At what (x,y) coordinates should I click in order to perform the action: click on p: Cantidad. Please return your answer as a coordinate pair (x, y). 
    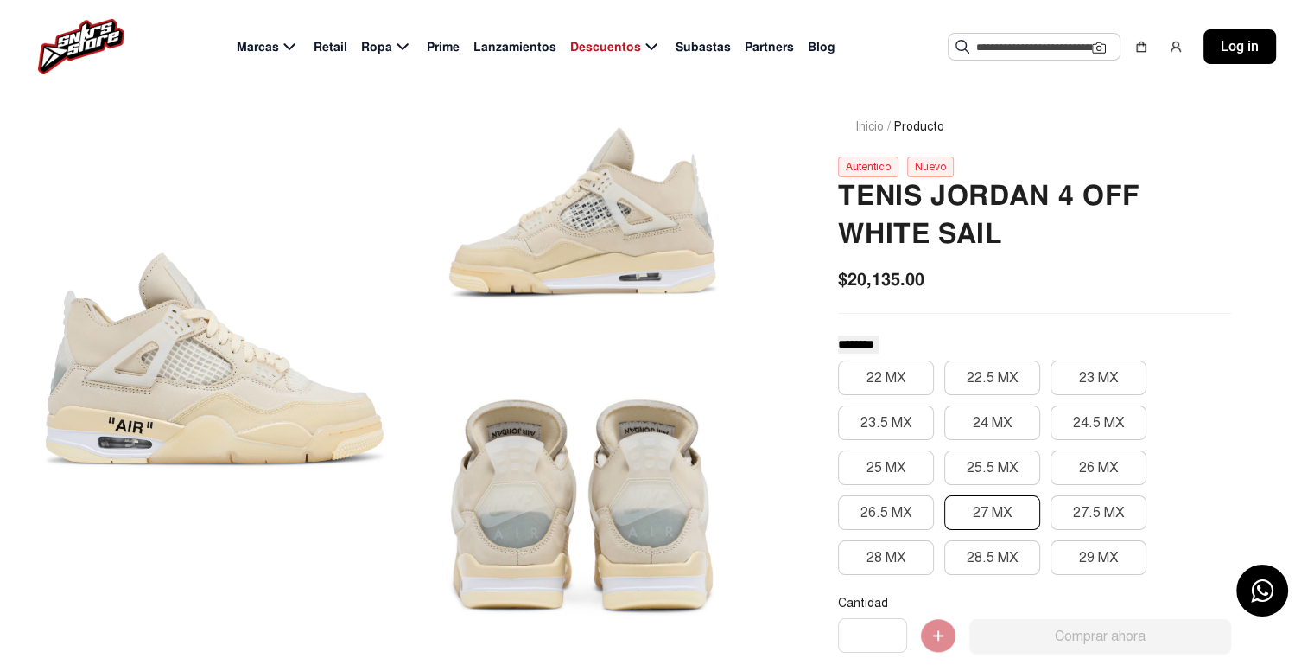
    Looking at the image, I should click on (1034, 603).